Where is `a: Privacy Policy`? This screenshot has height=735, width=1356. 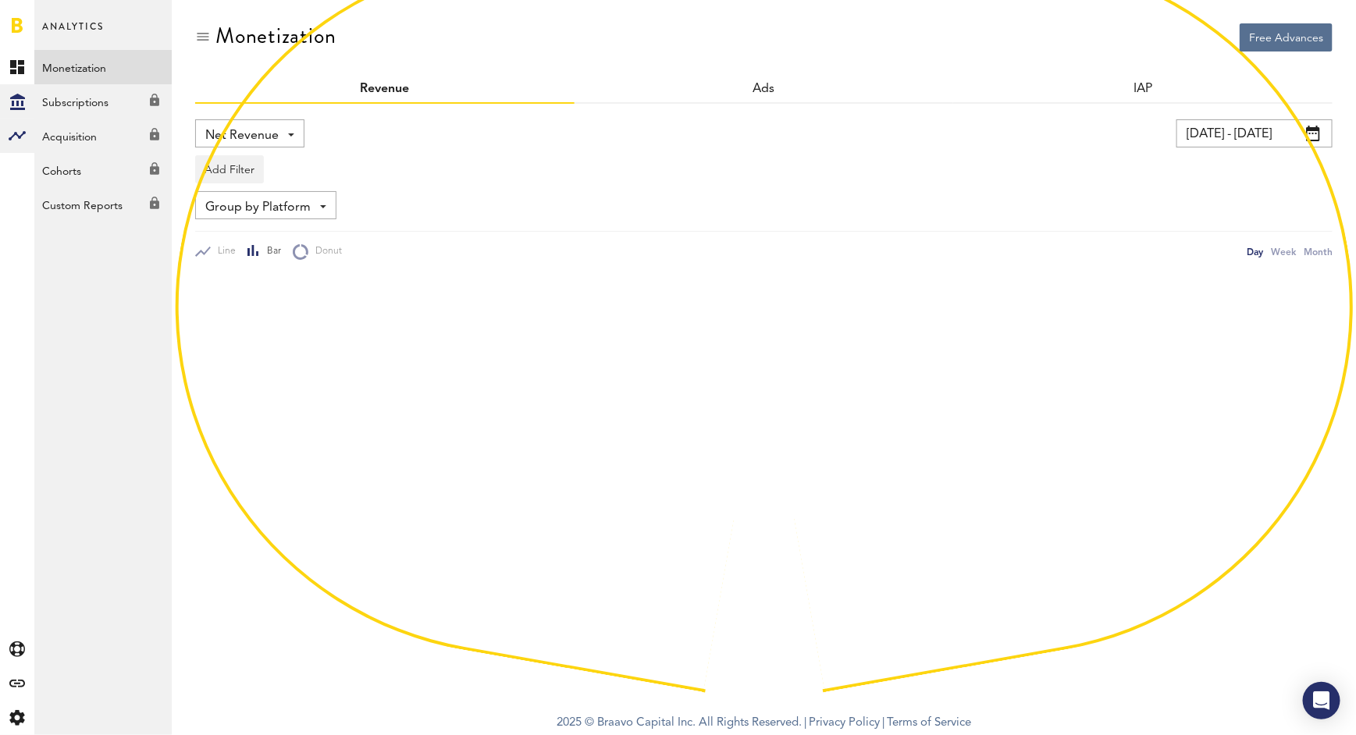 a: Privacy Policy is located at coordinates (844, 723).